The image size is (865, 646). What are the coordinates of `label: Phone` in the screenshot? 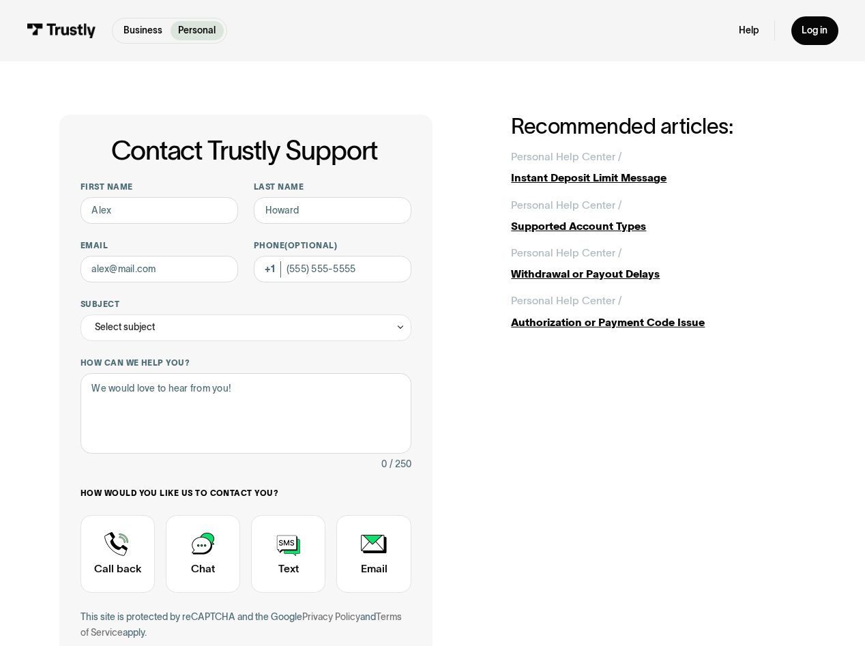 It's located at (332, 246).